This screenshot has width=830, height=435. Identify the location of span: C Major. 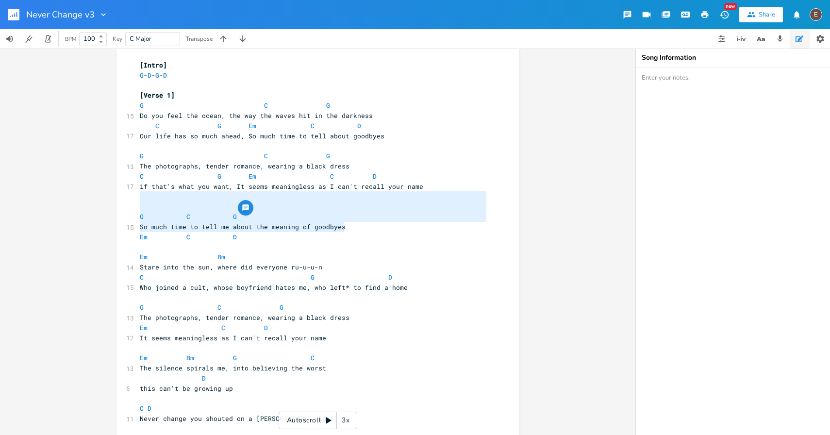
(140, 39).